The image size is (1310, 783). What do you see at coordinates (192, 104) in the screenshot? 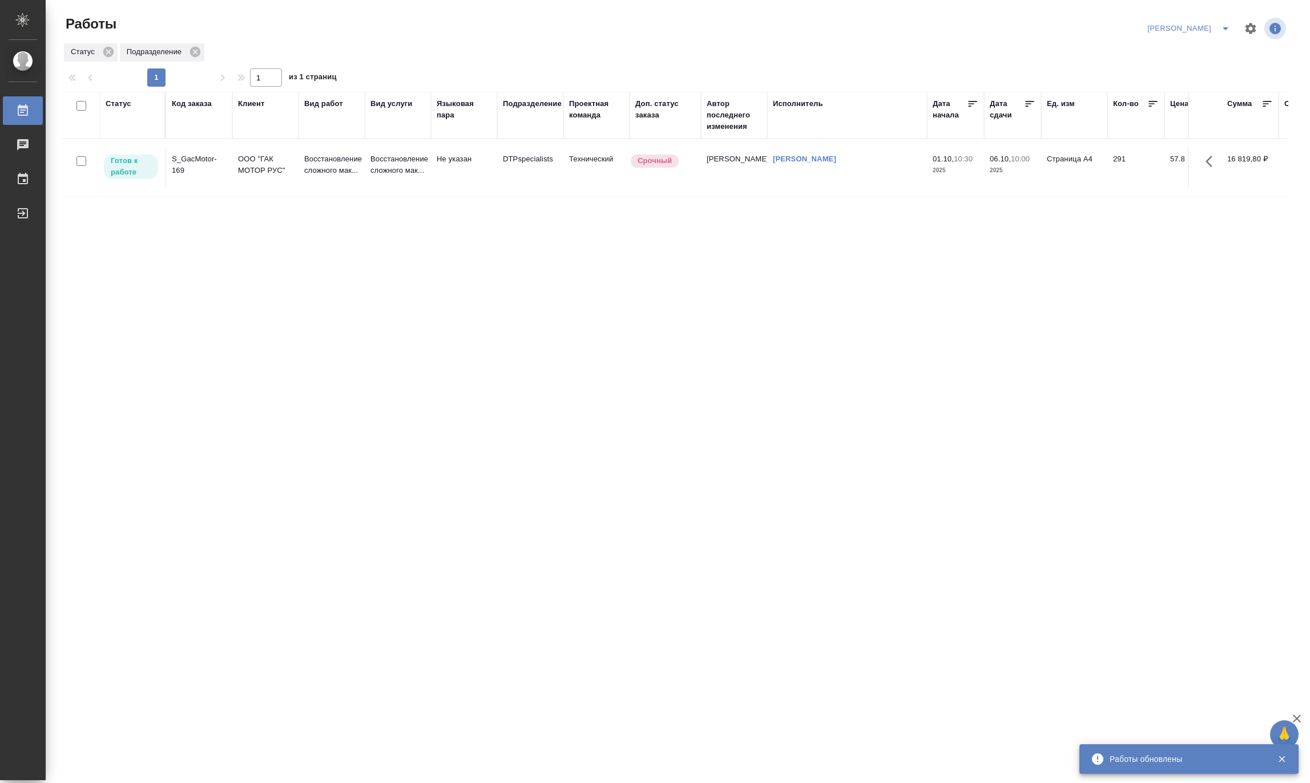
I see `div: Код заказа` at bounding box center [192, 104].